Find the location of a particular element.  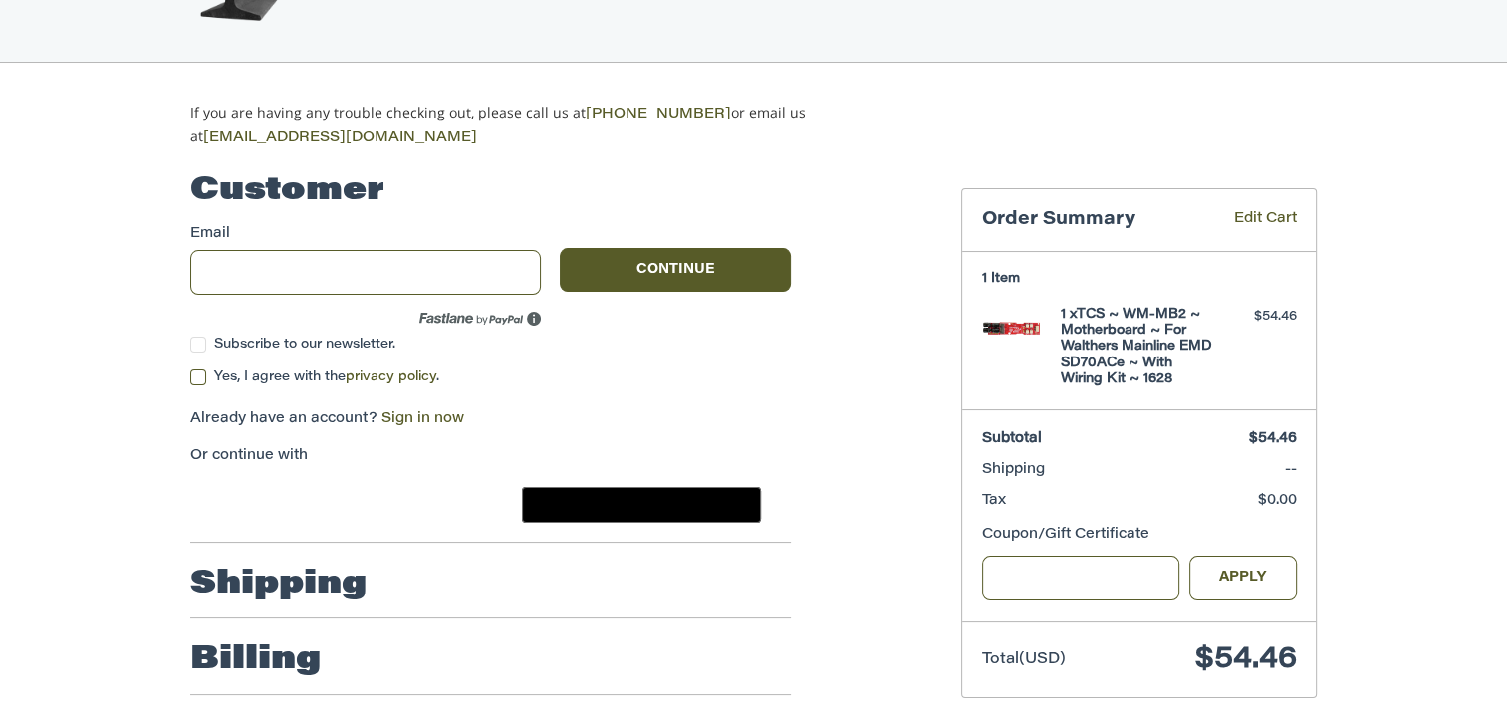

a: privacy policy is located at coordinates (390, 377).